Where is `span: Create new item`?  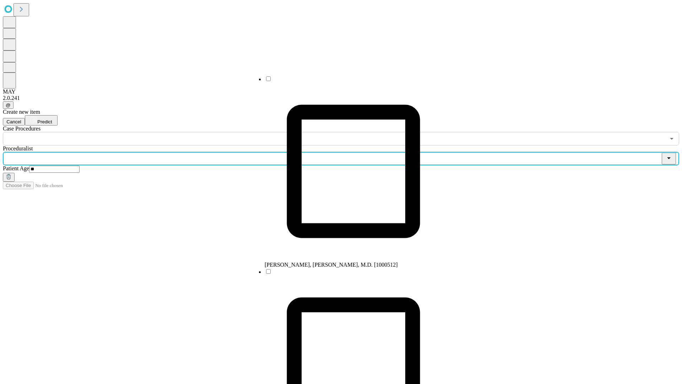 span: Create new item is located at coordinates (21, 112).